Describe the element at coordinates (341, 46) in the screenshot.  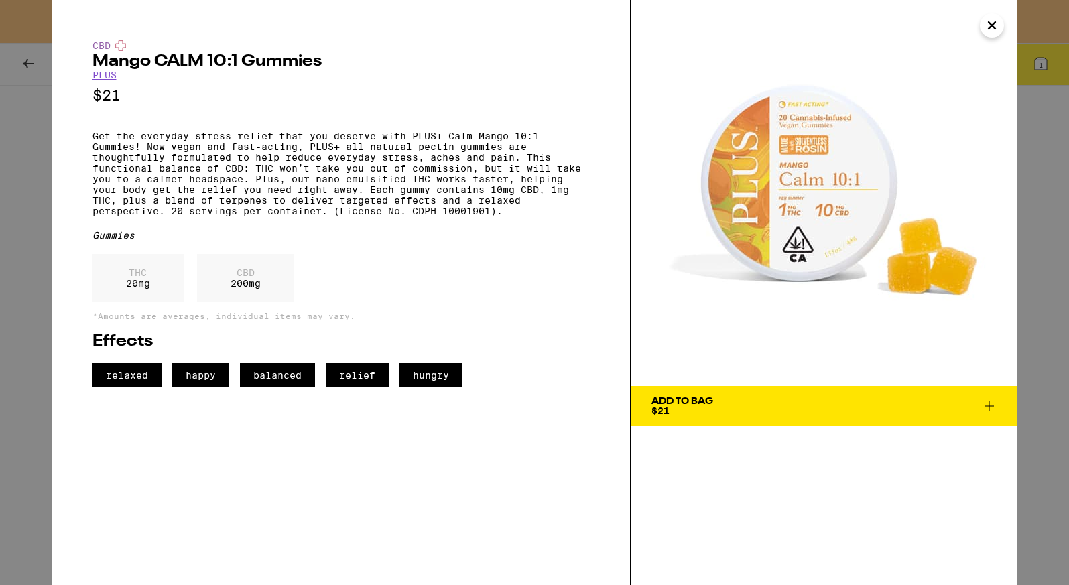
I see `div: CBD` at that location.